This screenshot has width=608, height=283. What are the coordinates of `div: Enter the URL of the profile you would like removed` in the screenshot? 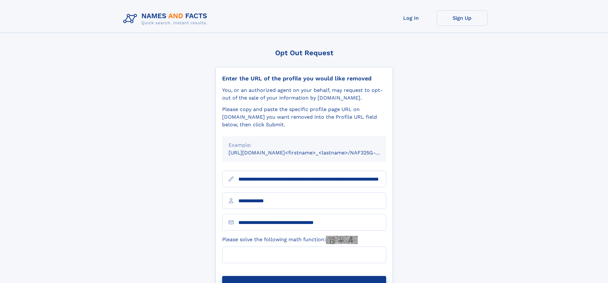 It's located at (304, 79).